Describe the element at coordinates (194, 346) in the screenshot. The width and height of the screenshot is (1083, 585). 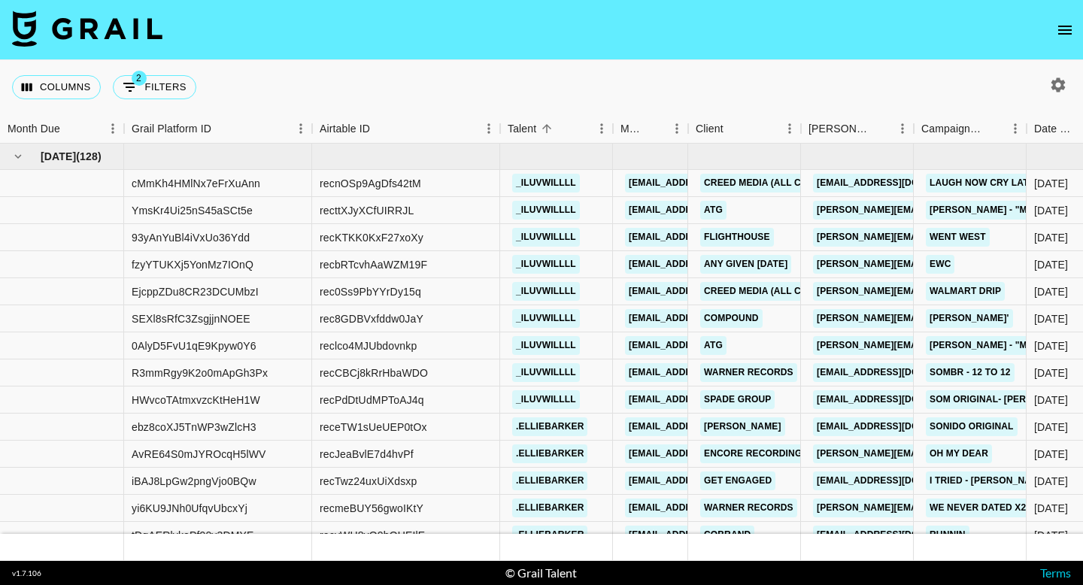
I see `div: 0AlyD5FvU1qE9Kpyw0Y6` at that location.